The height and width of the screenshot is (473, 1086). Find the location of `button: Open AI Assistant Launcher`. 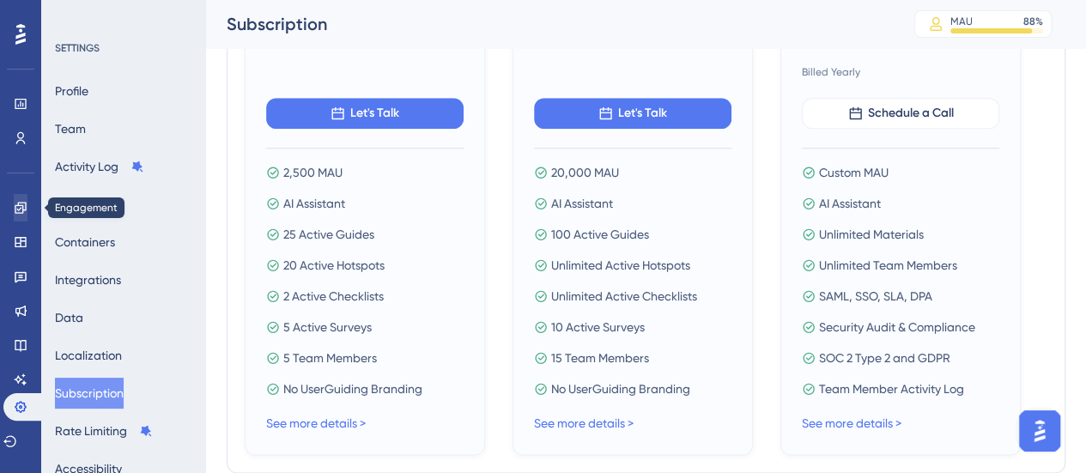

button: Open AI Assistant Launcher is located at coordinates (26, 26).